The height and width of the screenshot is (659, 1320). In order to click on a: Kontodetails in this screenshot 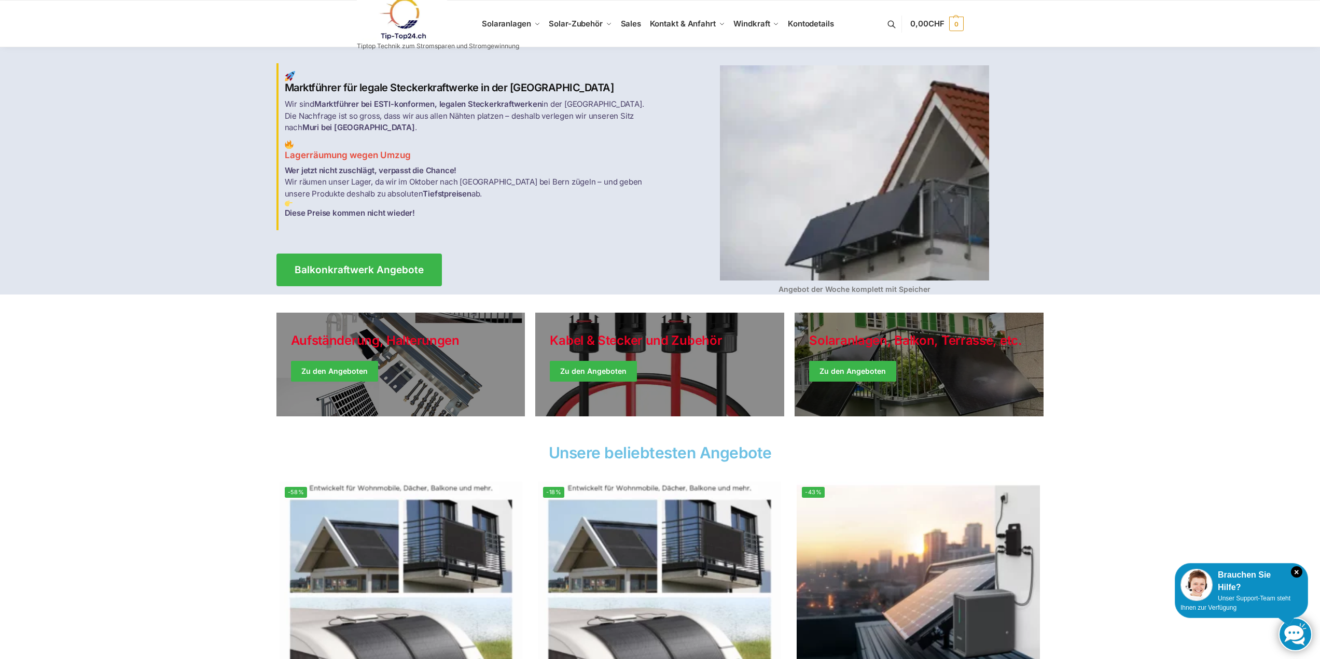, I will do `click(811, 24)`.